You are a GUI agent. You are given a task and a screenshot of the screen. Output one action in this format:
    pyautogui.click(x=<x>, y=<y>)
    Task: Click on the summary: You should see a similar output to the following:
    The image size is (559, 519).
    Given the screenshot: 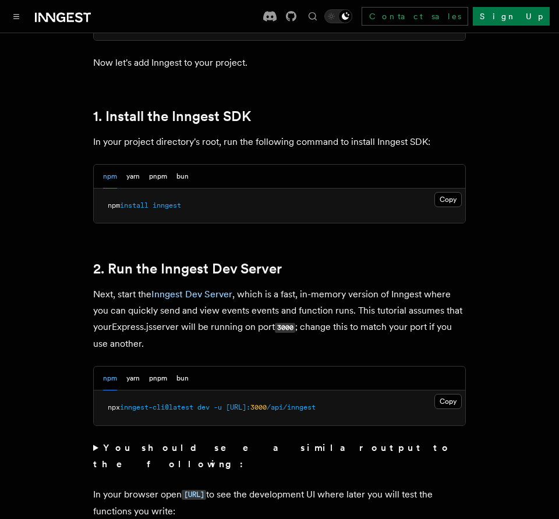 What is the action you would take?
    pyautogui.click(x=279, y=456)
    